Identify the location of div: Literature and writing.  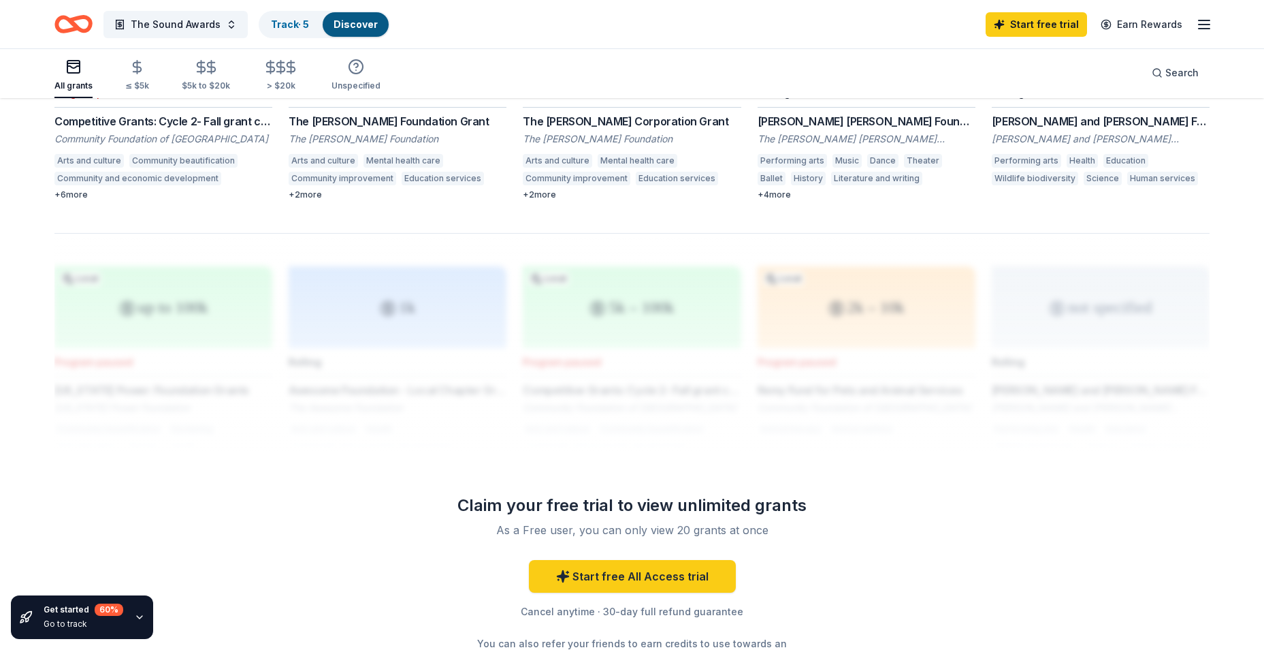
(877, 178).